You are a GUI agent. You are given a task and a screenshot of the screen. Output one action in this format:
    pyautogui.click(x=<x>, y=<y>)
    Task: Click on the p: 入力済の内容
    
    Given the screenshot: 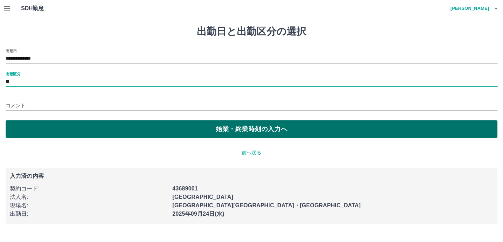 What is the action you would take?
    pyautogui.click(x=252, y=176)
    